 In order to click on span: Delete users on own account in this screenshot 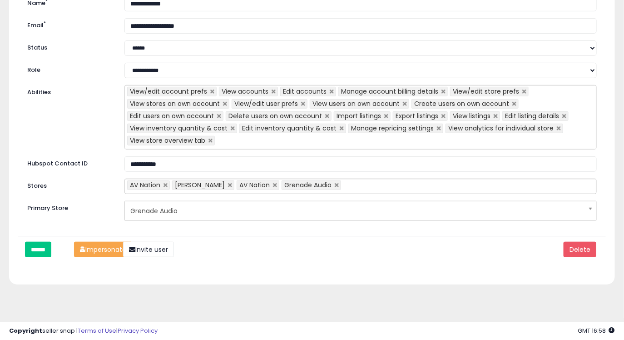, I will do `click(275, 116)`.